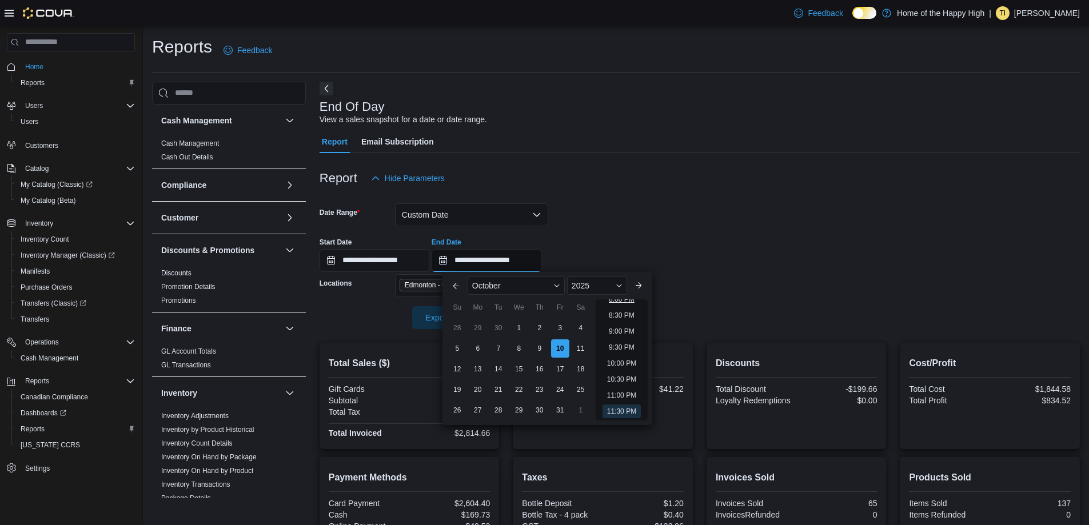  Describe the element at coordinates (43, 413) in the screenshot. I see `span: Dashboards` at that location.